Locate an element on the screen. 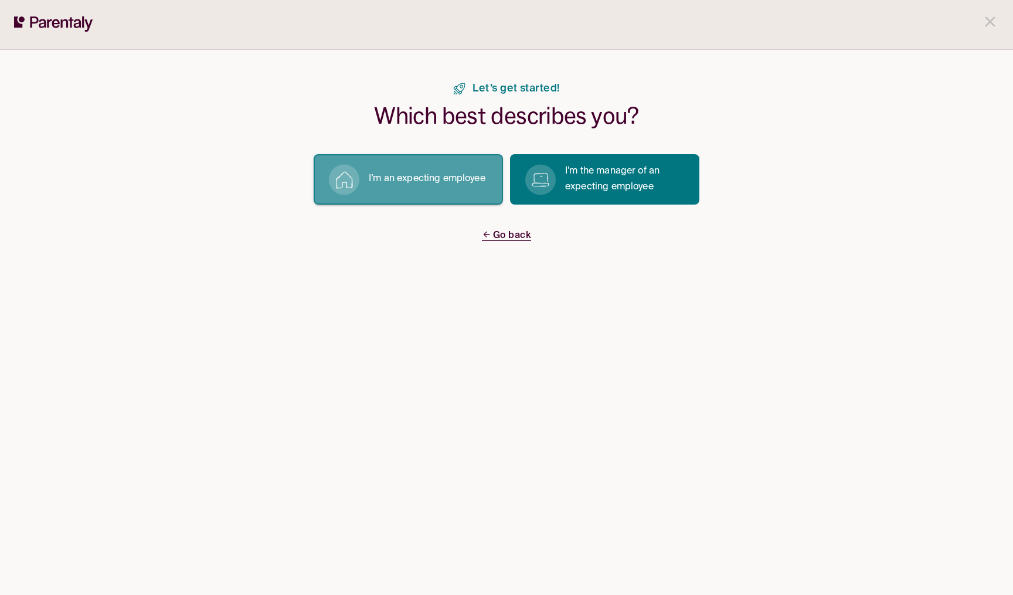 The image size is (1013, 595). span: Let’s get started! is located at coordinates (516, 89).